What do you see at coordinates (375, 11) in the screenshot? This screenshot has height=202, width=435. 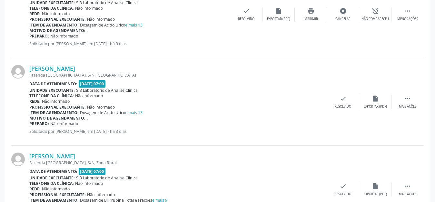 I see `i: alarm_off` at bounding box center [375, 11].